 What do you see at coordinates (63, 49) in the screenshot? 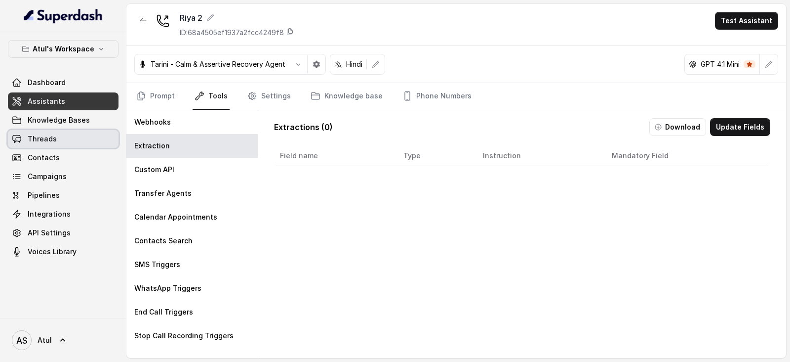
I see `p: Atul's Workspace` at bounding box center [63, 49].